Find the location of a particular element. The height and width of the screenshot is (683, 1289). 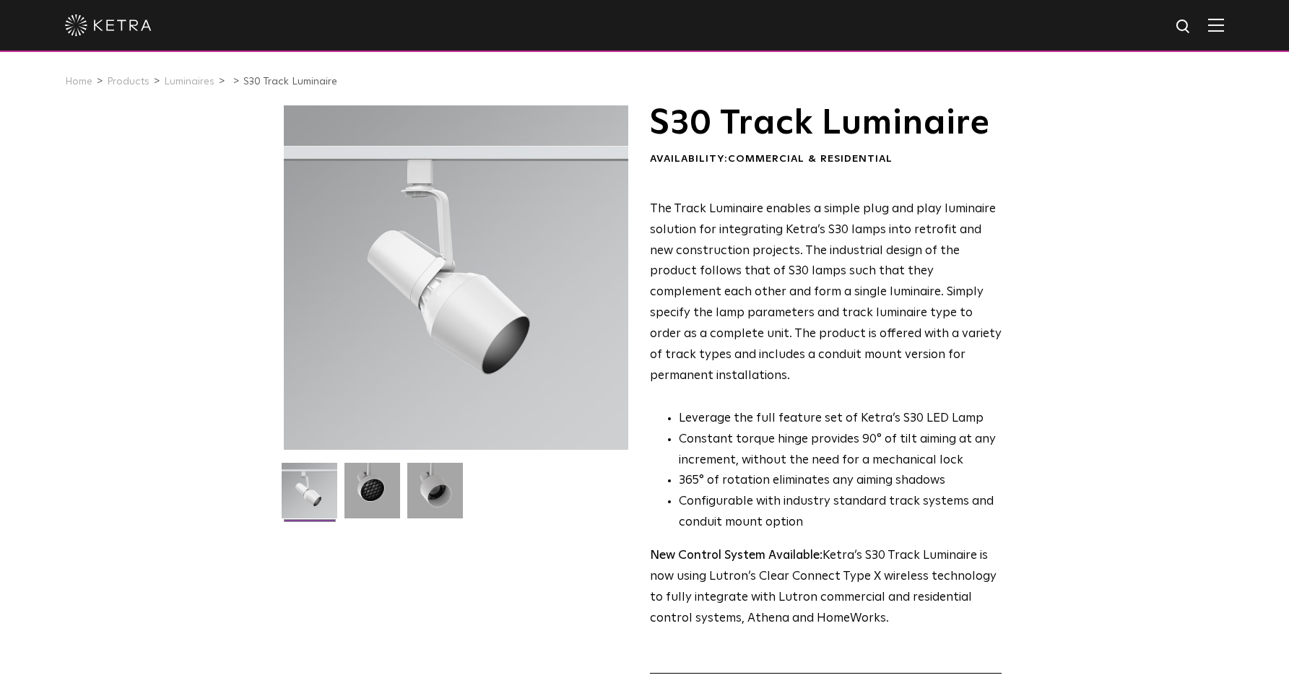

img: Hamburger%20Nav.svg is located at coordinates (1216, 25).